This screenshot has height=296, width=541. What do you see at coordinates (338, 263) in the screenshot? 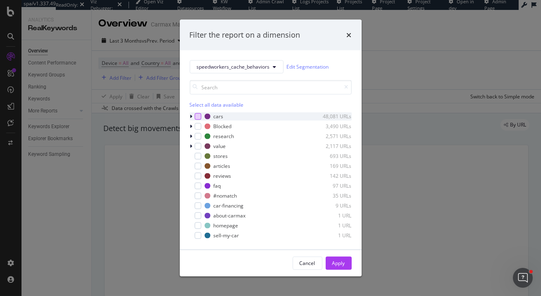
I see `button: Apply` at bounding box center [338, 263].